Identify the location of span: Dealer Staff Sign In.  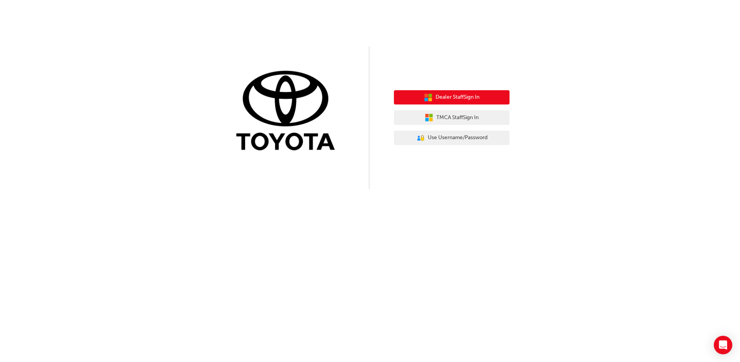
(458, 97).